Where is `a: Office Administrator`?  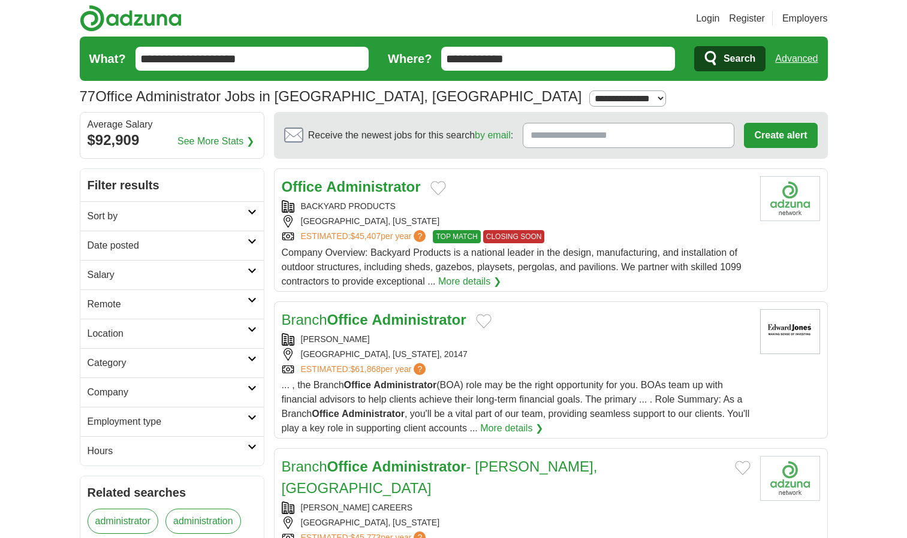 a: Office Administrator is located at coordinates (351, 186).